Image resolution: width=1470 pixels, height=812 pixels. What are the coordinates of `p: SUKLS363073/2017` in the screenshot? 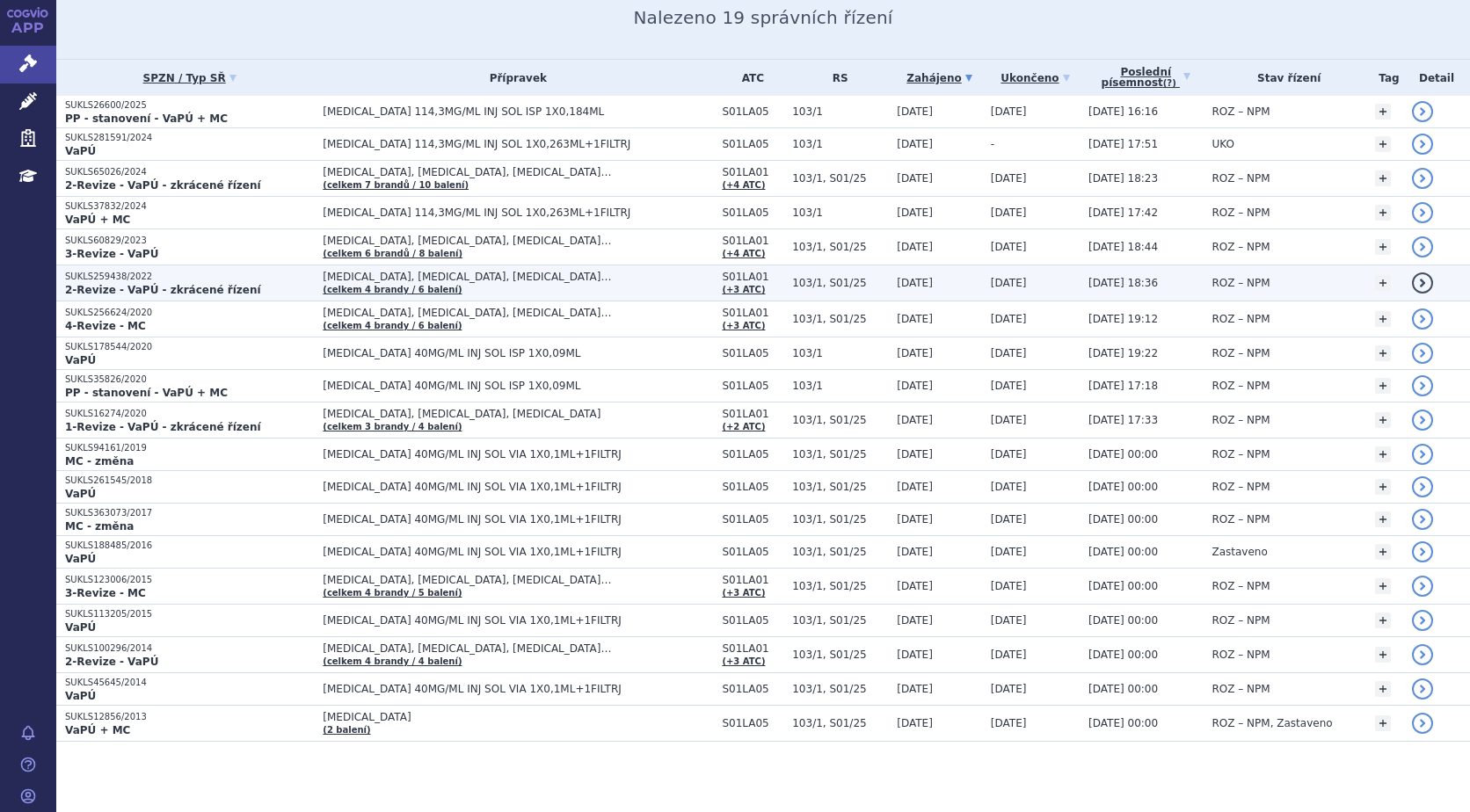 It's located at (189, 513).